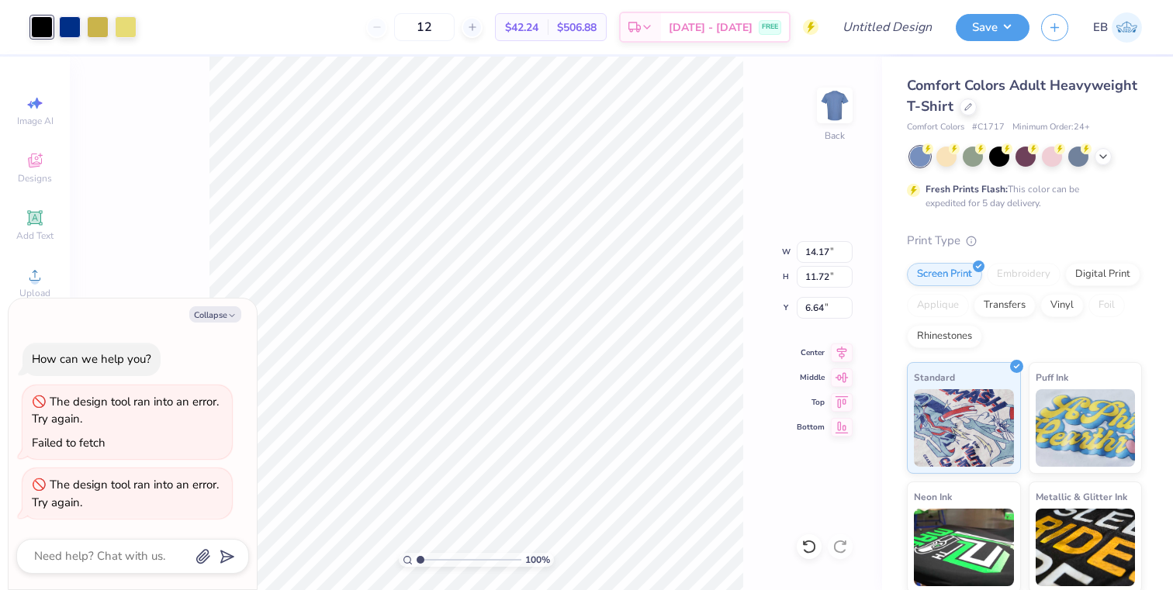 The width and height of the screenshot is (1173, 590). I want to click on span: 100 %, so click(538, 560).